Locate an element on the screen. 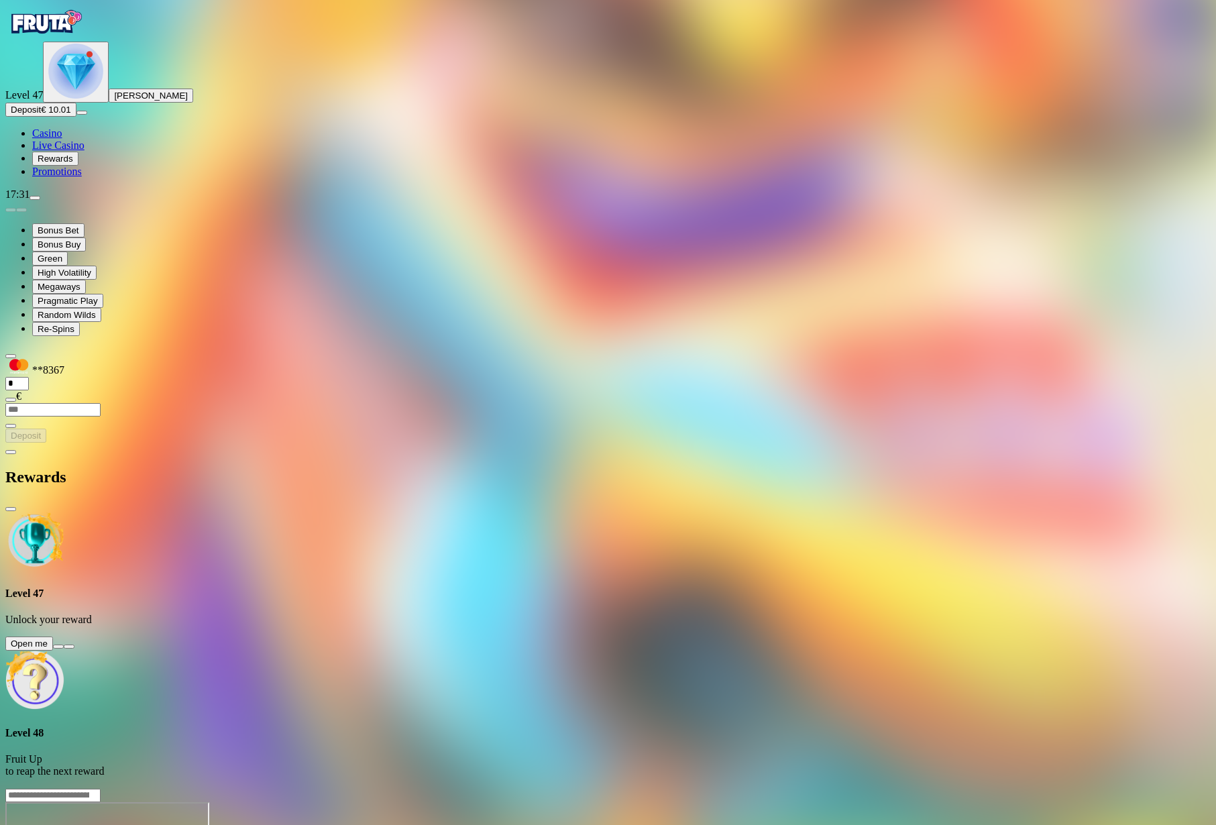 Image resolution: width=1216 pixels, height=825 pixels. a: poker-chip iconLive Casino is located at coordinates (58, 145).